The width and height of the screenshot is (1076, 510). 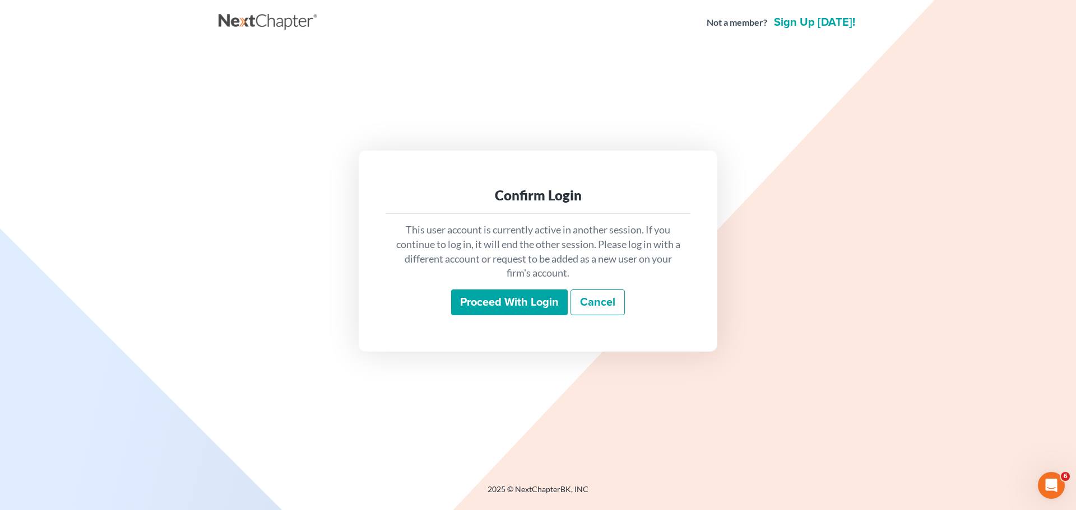 What do you see at coordinates (538, 196) in the screenshot?
I see `div: Confirm Login` at bounding box center [538, 196].